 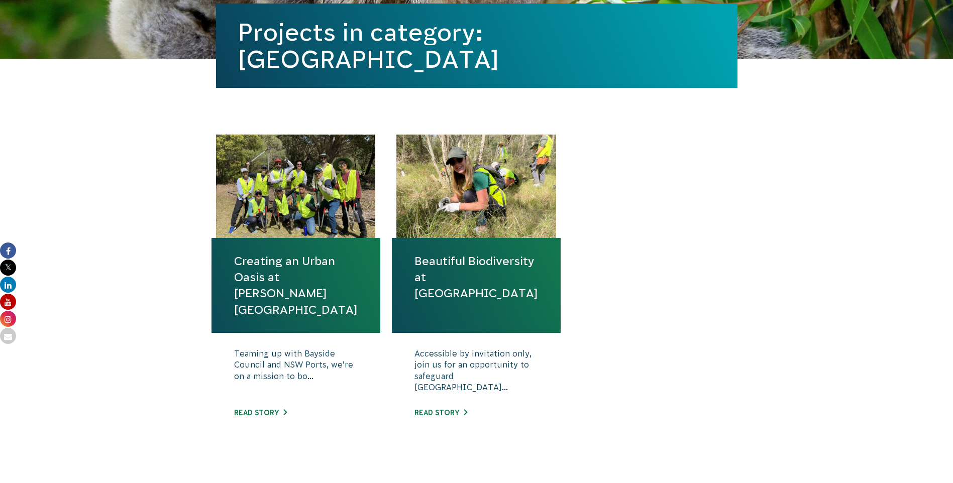 What do you see at coordinates (296, 373) in the screenshot?
I see `p: Teaming up with Bayside Council and NSW Ports, we’re on a mission to bo...` at bounding box center [296, 373].